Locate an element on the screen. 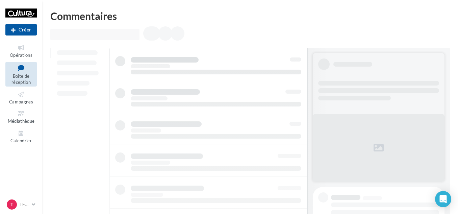 This screenshot has width=458, height=214. a: Boîte de réception is located at coordinates (21, 74).